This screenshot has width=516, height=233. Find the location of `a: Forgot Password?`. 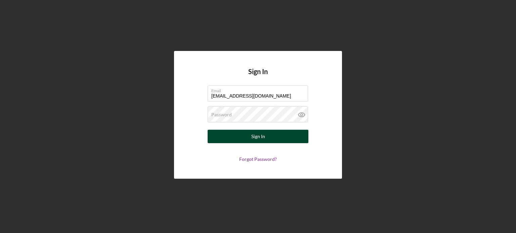

a: Forgot Password? is located at coordinates (258, 159).